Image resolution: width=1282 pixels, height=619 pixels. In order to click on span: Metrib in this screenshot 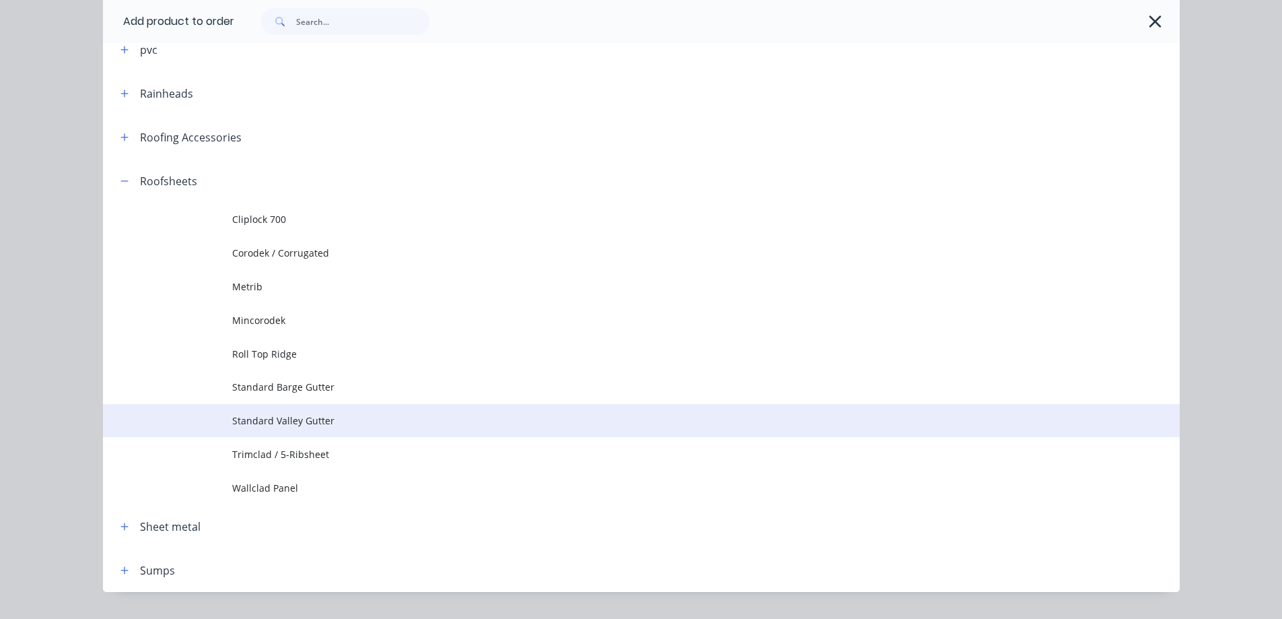, I will do `click(611, 286)`.